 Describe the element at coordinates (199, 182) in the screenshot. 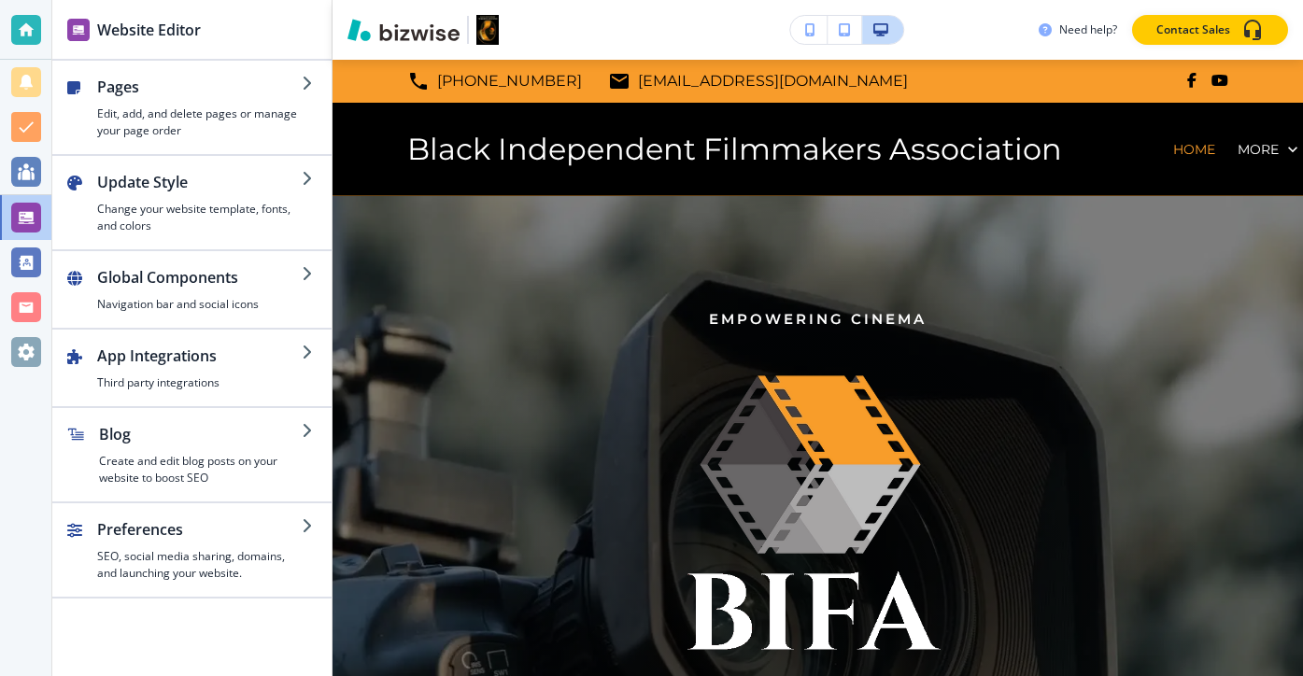

I see `h2: Update Style` at that location.